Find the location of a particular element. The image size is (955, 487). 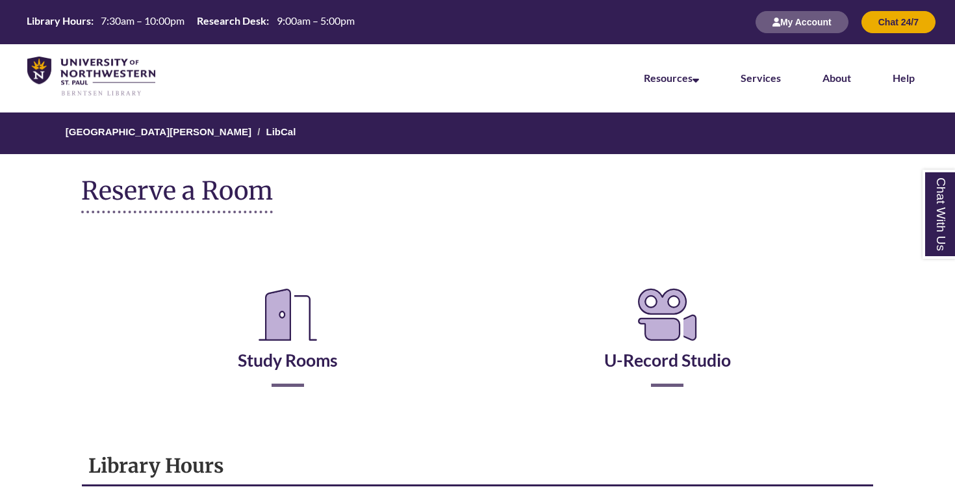

a: Help is located at coordinates (904, 77).